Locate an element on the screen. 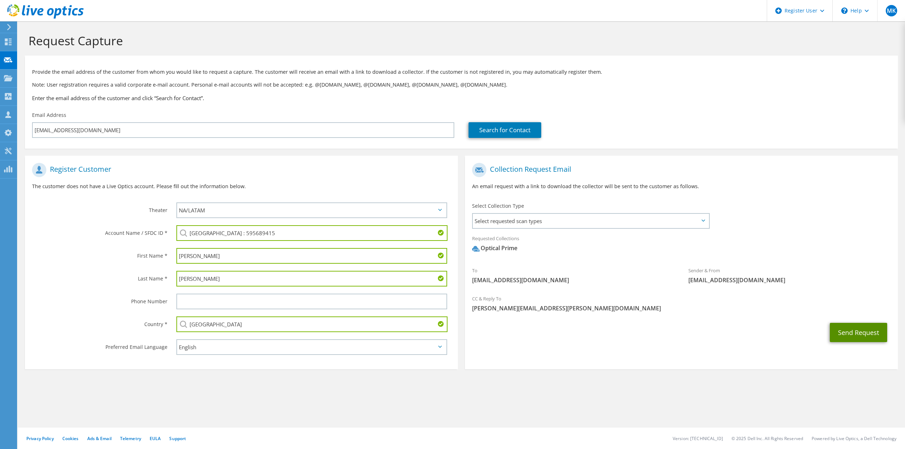 This screenshot has width=905, height=449. div: To is located at coordinates (573, 275).